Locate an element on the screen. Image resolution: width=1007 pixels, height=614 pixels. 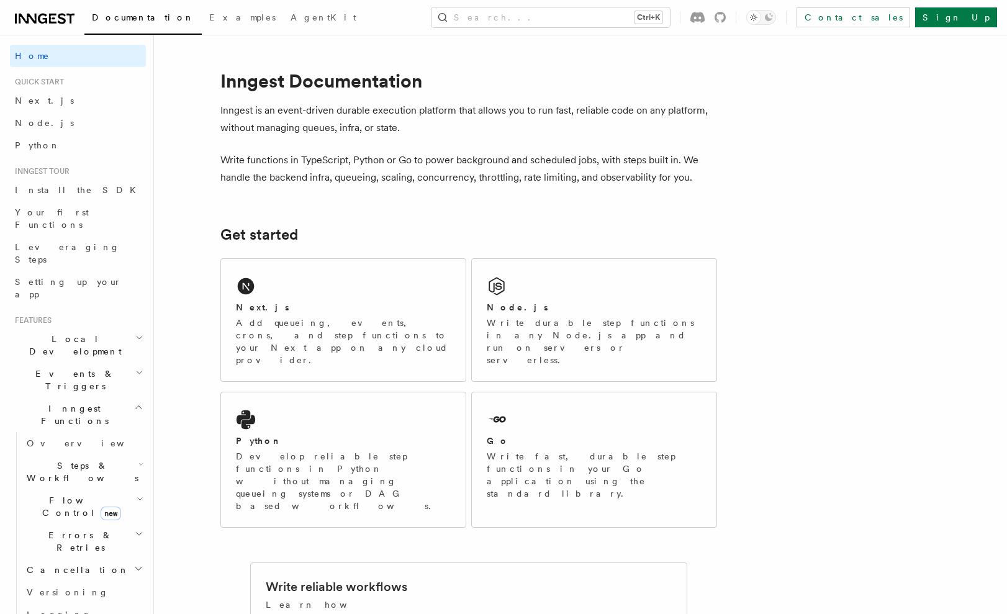
a: AgentKit is located at coordinates (324, 19).